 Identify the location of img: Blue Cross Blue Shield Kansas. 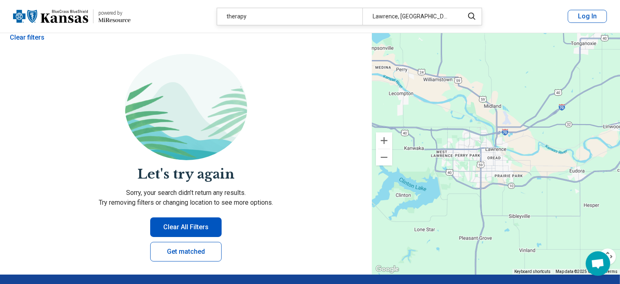
(51, 16).